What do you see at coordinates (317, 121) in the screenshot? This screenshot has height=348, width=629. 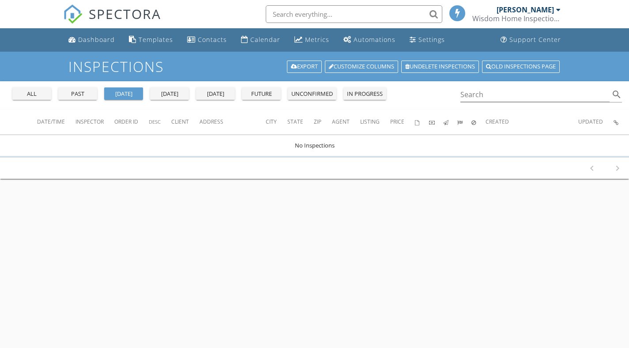 I see `span: Zip` at bounding box center [317, 121].